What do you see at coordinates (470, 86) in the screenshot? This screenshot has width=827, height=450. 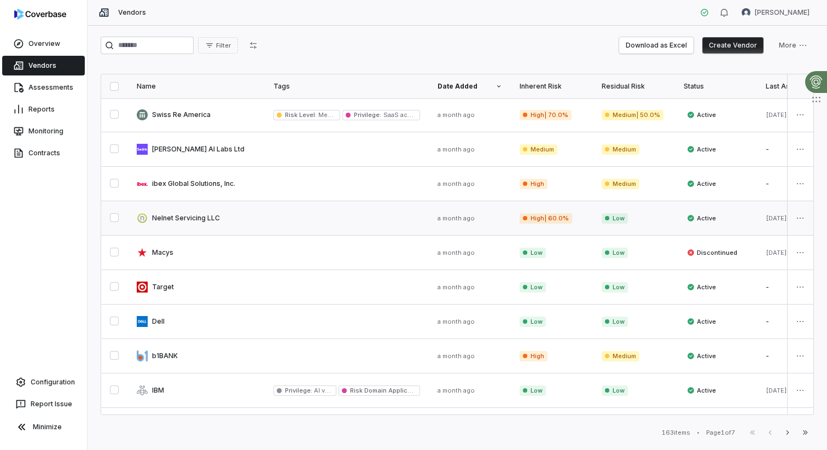 I see `div: Date Added` at bounding box center [470, 86].